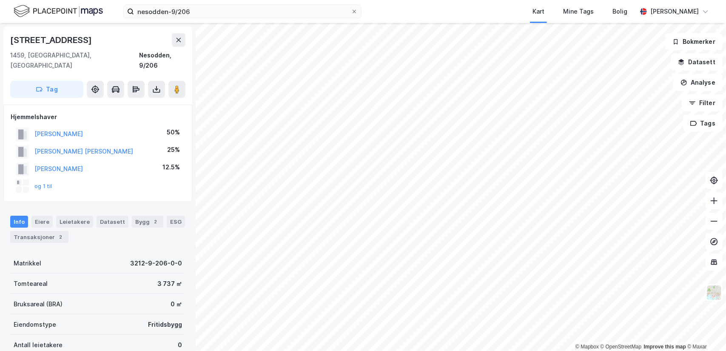 This screenshot has width=726, height=351. Describe the element at coordinates (242, 11) in the screenshot. I see `input: Søk på adresse, matrikkel, gårdeiere, leietakere eller personer` at that location.